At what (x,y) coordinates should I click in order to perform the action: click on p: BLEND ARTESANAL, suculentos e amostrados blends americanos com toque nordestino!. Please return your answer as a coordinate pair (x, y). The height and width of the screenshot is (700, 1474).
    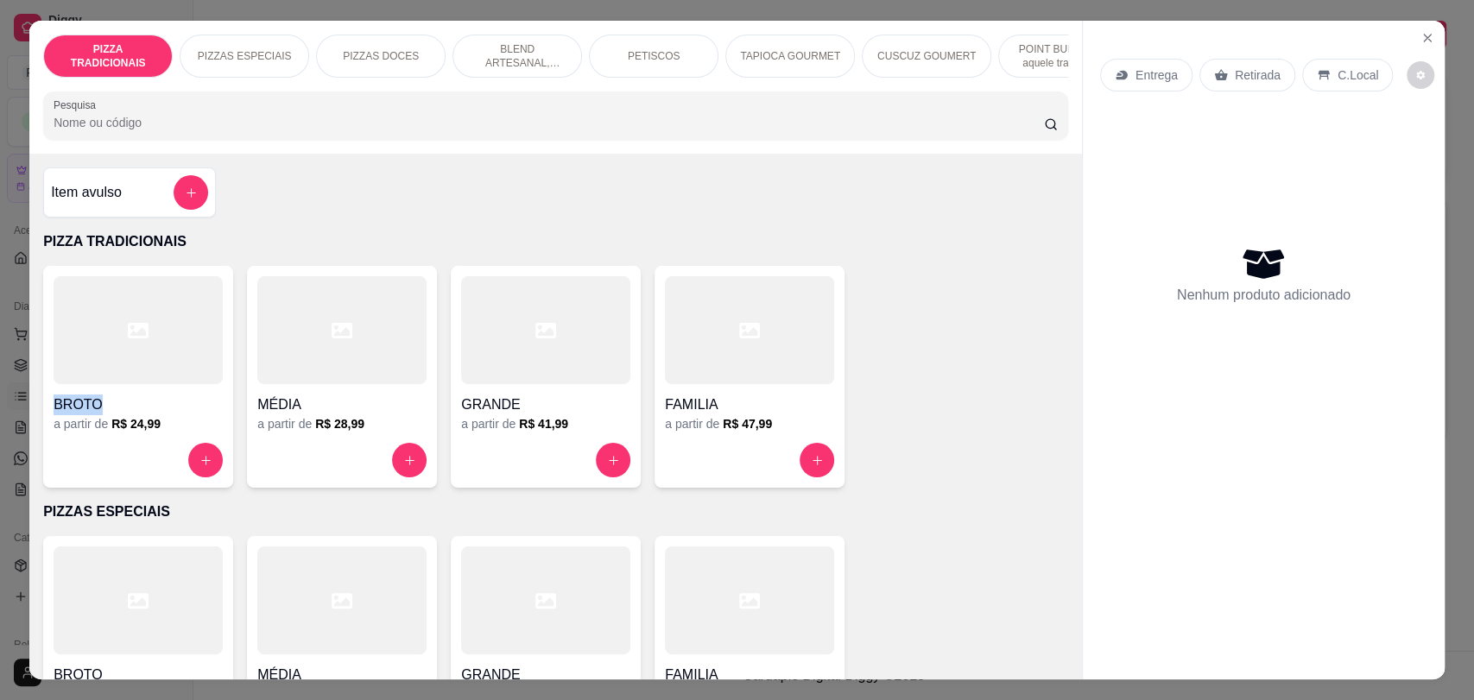
    Looking at the image, I should click on (517, 56).